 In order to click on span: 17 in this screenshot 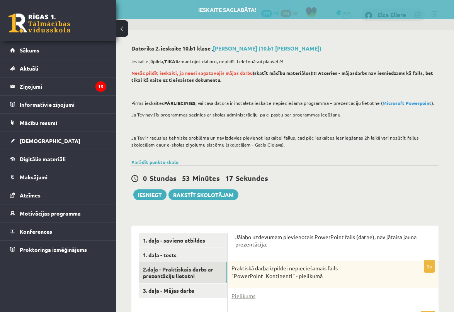, I will do `click(229, 178)`.